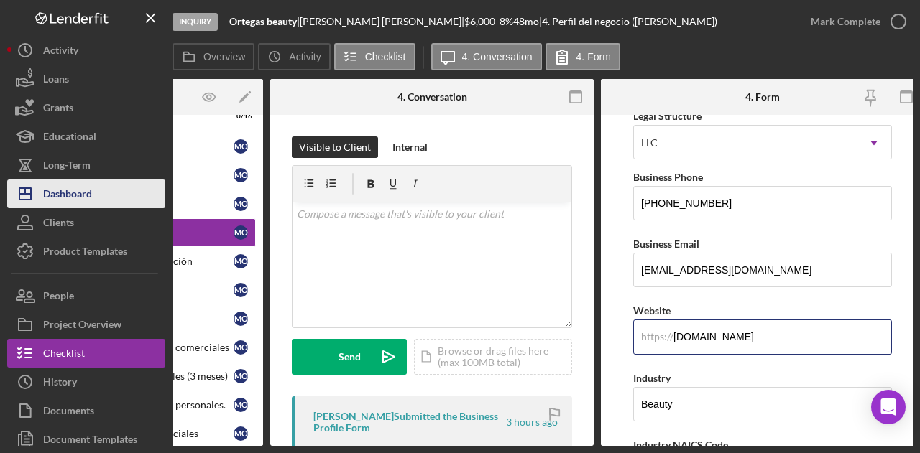 Image resolution: width=920 pixels, height=453 pixels. I want to click on button: Dashboard, so click(86, 194).